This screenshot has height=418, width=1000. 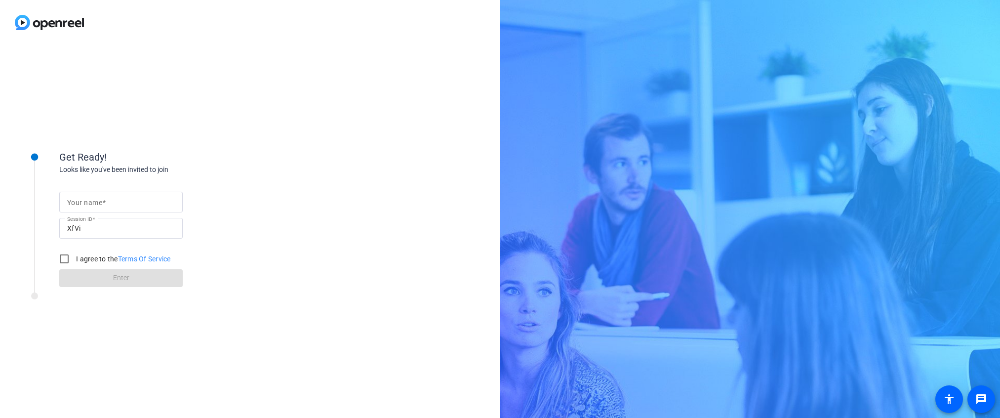 What do you see at coordinates (949, 399) in the screenshot?
I see `mat-icon: accessibility` at bounding box center [949, 399].